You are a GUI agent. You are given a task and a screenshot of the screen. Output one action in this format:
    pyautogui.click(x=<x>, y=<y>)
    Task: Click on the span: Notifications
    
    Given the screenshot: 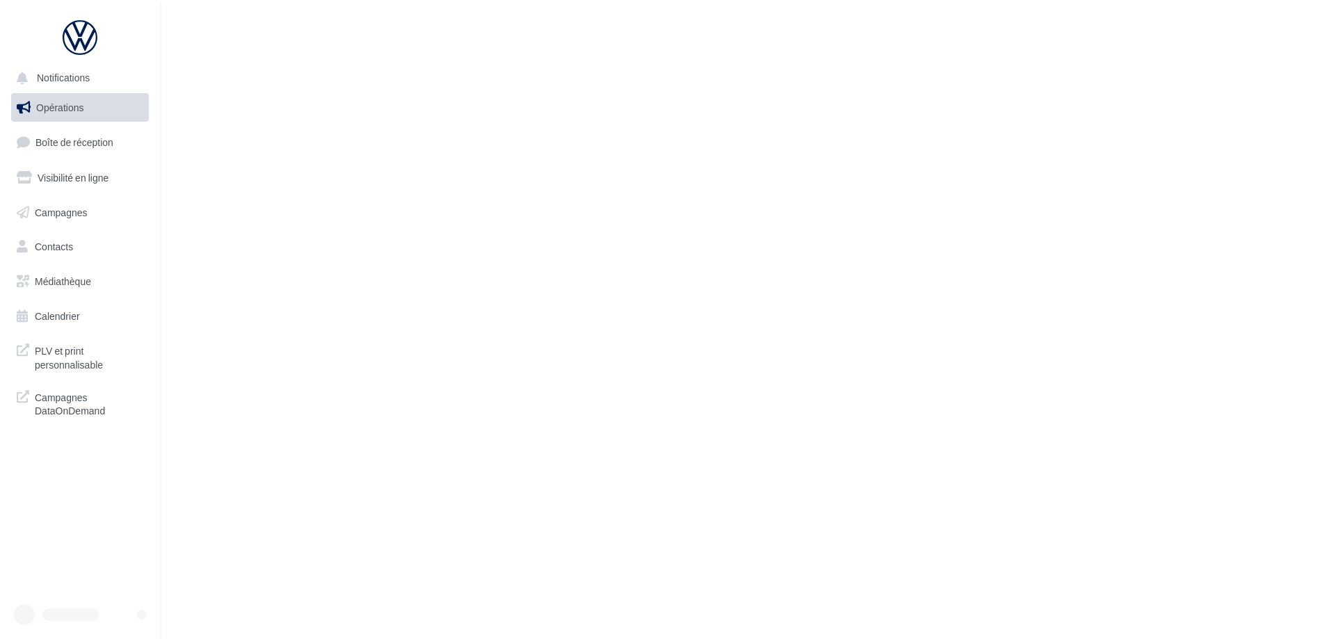 What is the action you would take?
    pyautogui.click(x=63, y=78)
    